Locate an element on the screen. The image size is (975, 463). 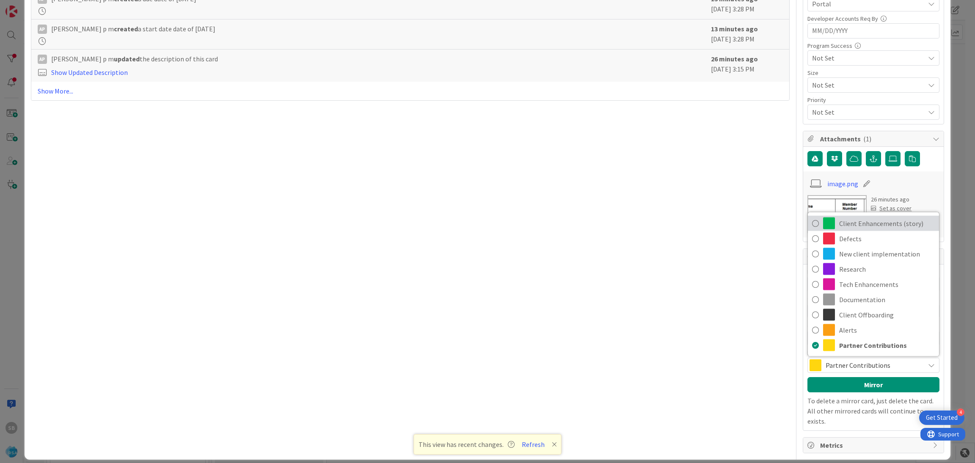
div: Get Started is located at coordinates (941, 418).